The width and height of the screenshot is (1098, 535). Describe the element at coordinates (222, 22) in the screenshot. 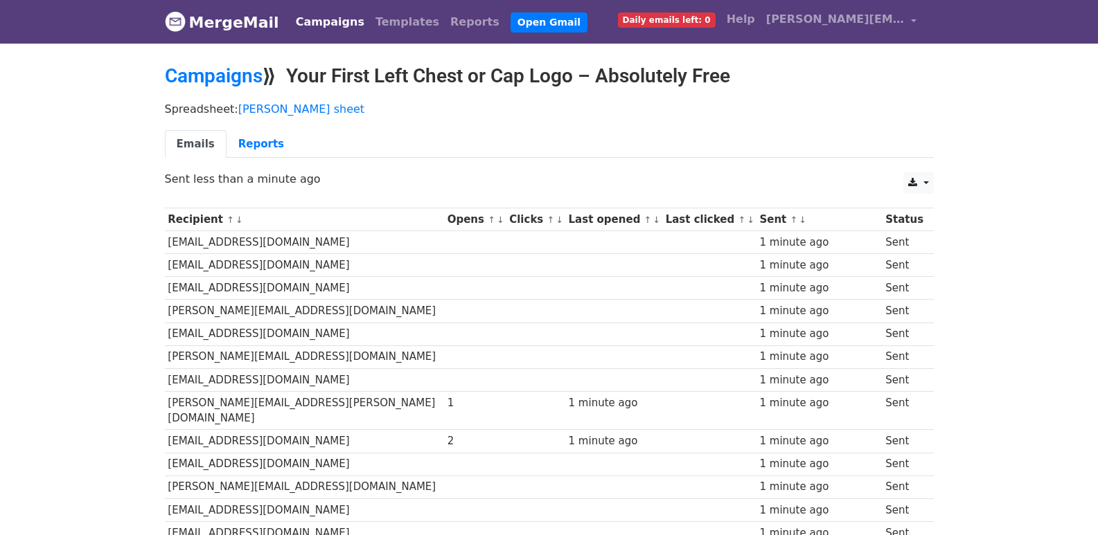

I see `a: MergeMail` at that location.